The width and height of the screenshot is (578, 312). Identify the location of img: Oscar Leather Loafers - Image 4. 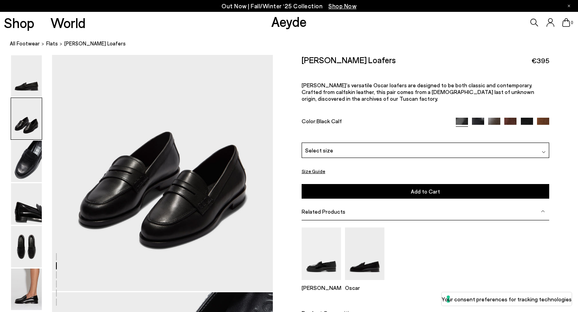
(26, 204).